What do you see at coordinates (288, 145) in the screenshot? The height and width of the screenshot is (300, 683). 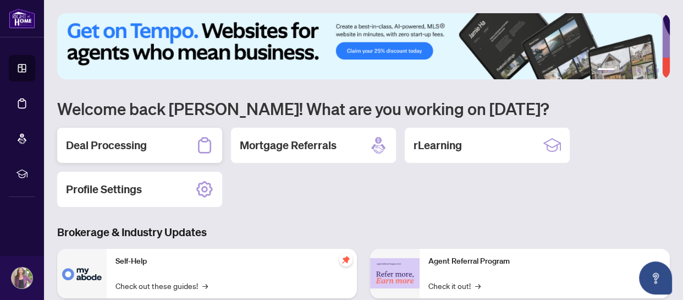 I see `h2: Mortgage Referrals` at bounding box center [288, 145].